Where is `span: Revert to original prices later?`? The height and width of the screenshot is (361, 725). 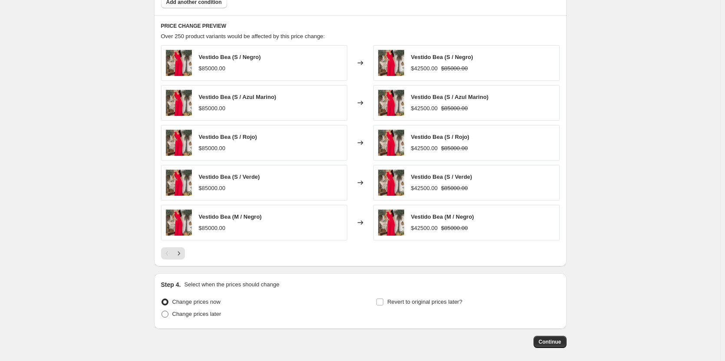 span: Revert to original prices later? is located at coordinates (425, 302).